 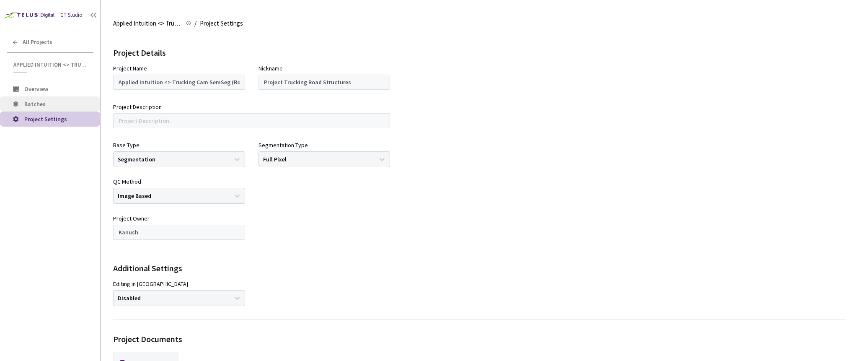 I want to click on span: Batches, so click(x=35, y=104).